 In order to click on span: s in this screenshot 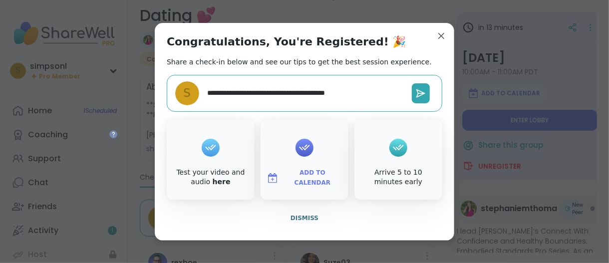, I will do `click(187, 93)`.